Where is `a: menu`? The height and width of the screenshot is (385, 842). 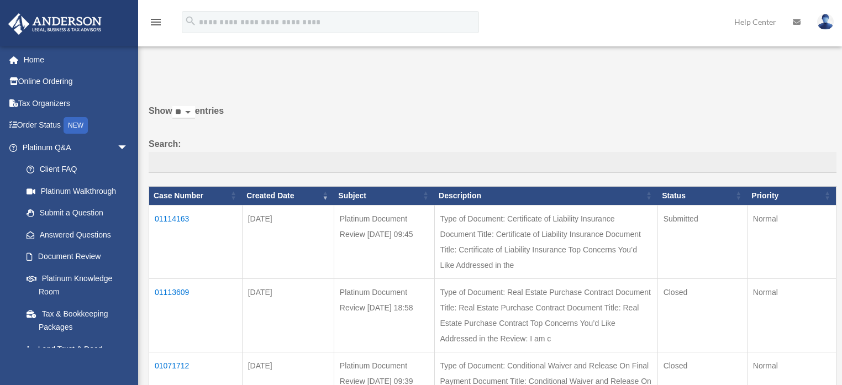 a: menu is located at coordinates (156, 24).